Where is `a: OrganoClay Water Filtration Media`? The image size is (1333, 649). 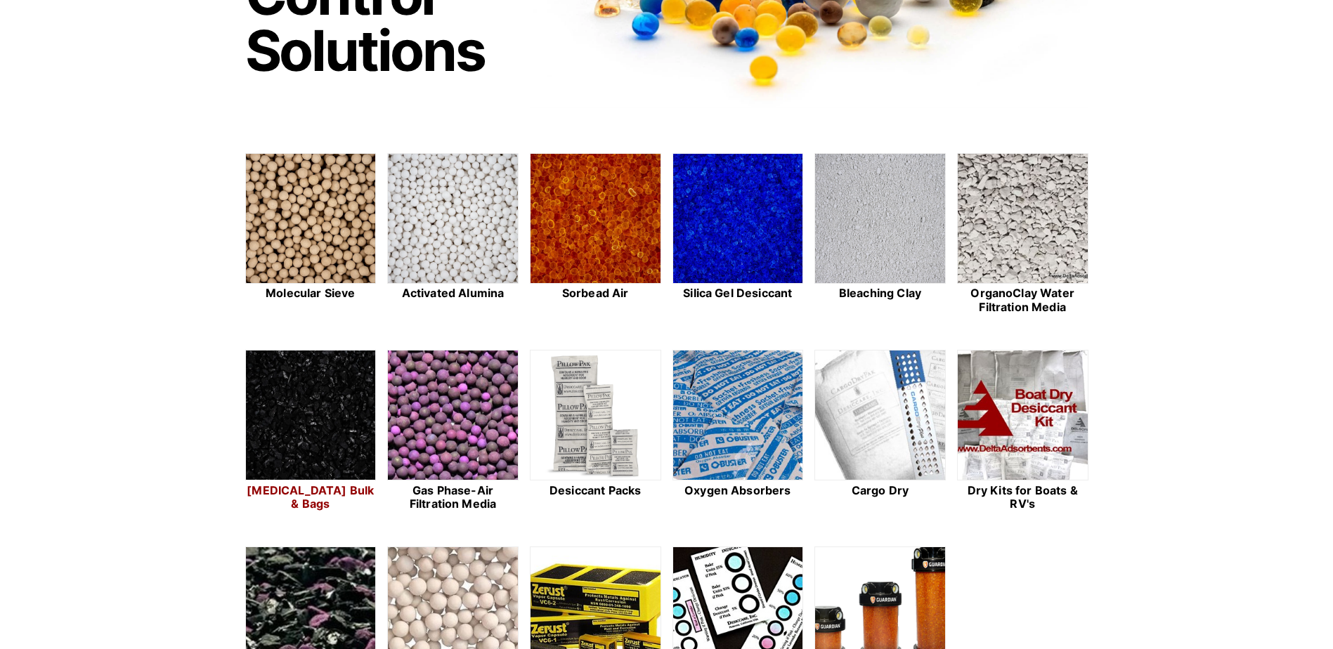
a: OrganoClay Water Filtration Media is located at coordinates (1022, 235).